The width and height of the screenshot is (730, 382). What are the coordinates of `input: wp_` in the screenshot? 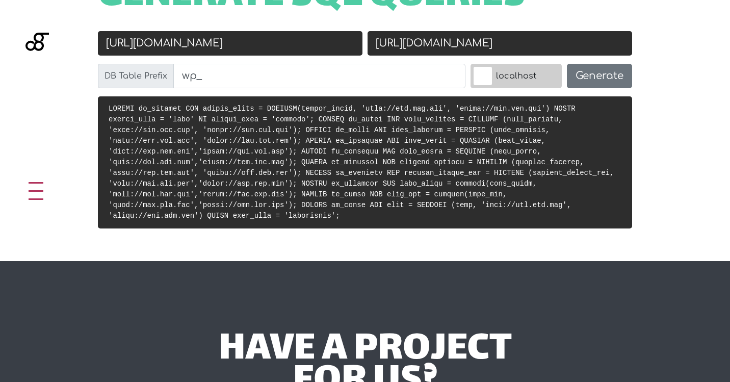 It's located at (319, 76).